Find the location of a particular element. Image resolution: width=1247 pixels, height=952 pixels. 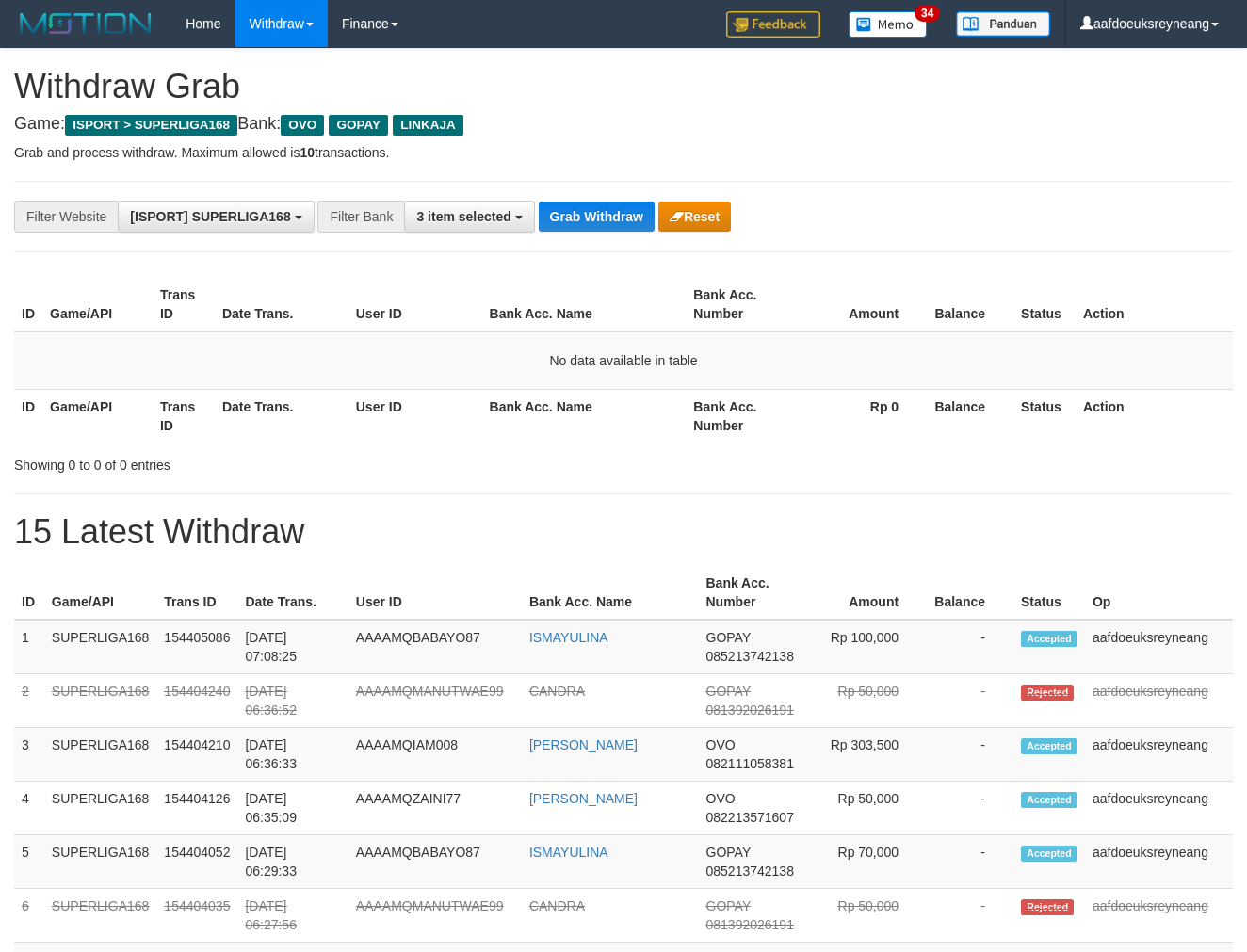

span: Copy 082111058381 to clipboard is located at coordinates (750, 764).